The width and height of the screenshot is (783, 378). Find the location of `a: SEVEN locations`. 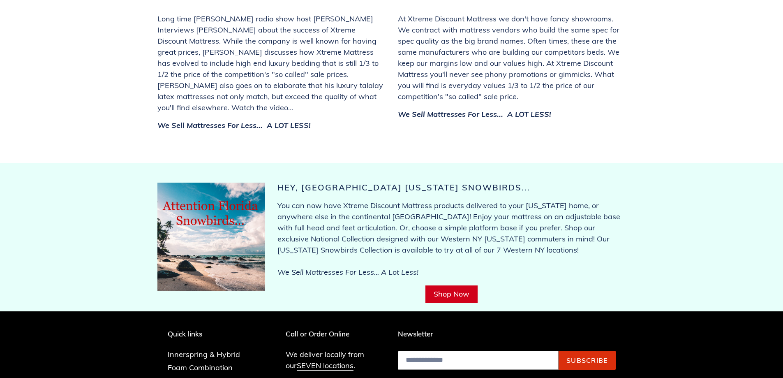

a: SEVEN locations is located at coordinates (325, 365).